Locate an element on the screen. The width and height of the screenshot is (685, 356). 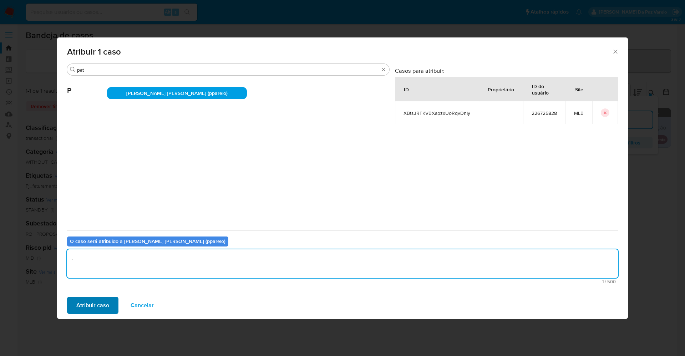
span: P is located at coordinates (87, 85).